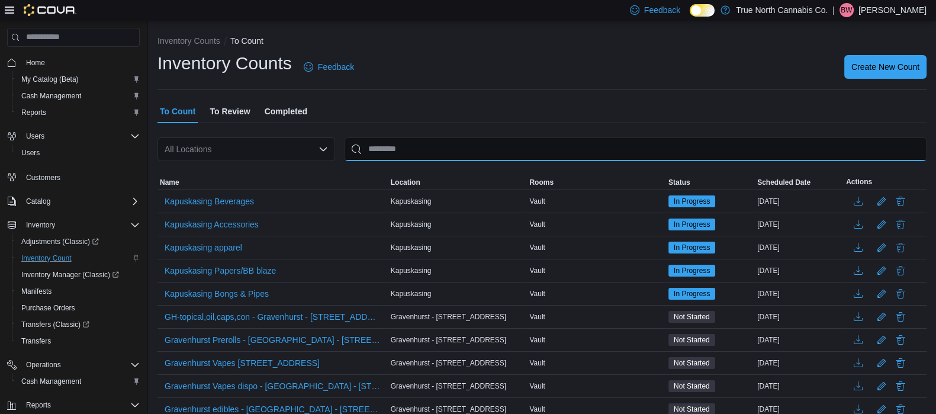  Describe the element at coordinates (51, 381) in the screenshot. I see `a: Cash Management` at that location.